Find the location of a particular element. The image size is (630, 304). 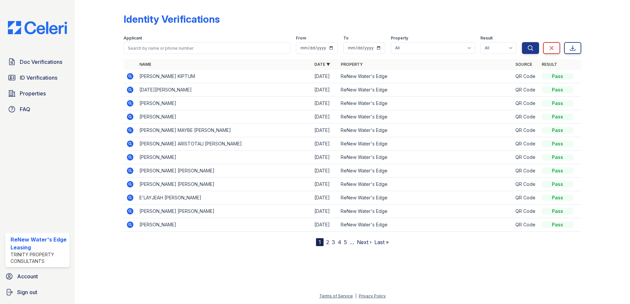

label: From is located at coordinates (301, 38).